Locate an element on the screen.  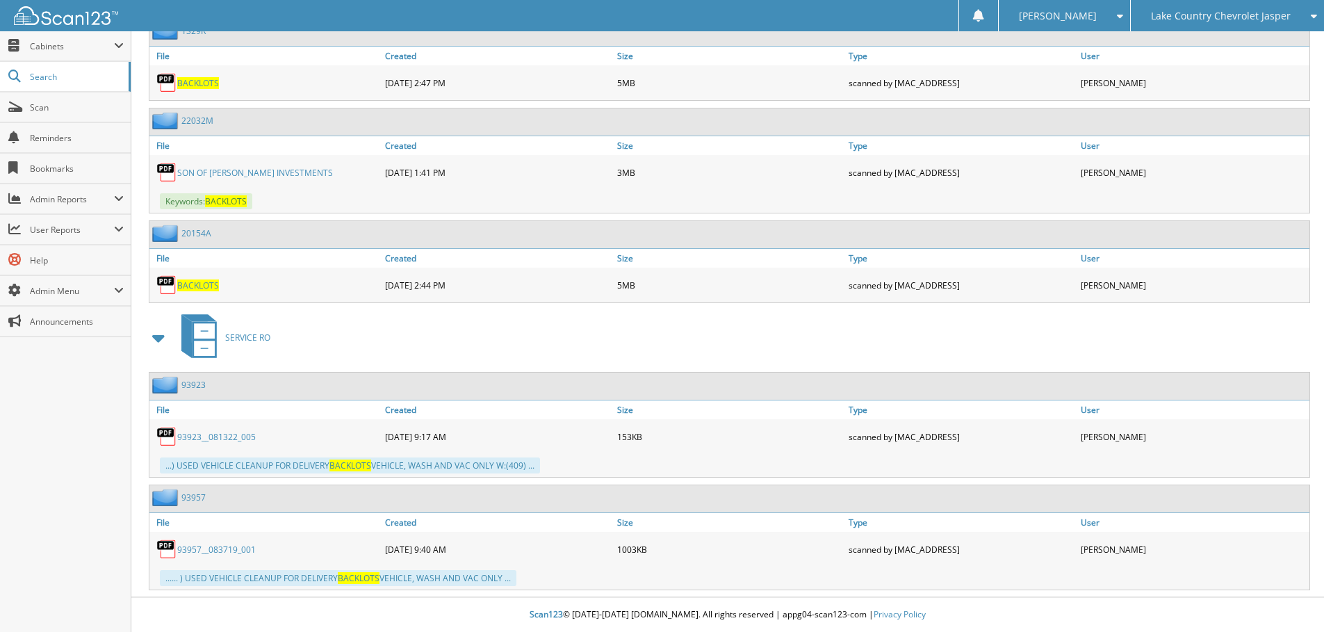
a: 93957 is located at coordinates (193, 497).